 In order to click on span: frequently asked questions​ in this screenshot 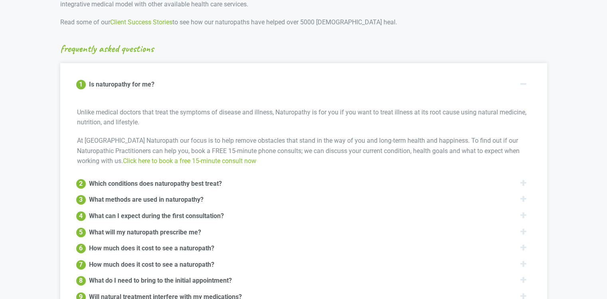, I will do `click(107, 49)`.